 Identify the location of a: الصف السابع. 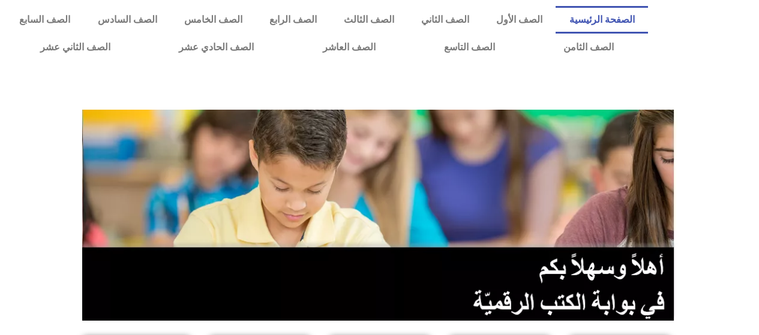
(45, 20).